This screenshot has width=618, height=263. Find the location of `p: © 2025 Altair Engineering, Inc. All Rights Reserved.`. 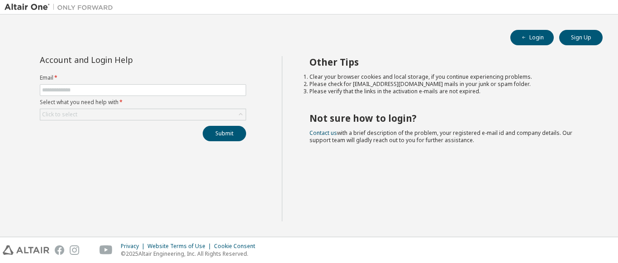

p: © 2025 Altair Engineering, Inc. All Rights Reserved. is located at coordinates (191, 253).